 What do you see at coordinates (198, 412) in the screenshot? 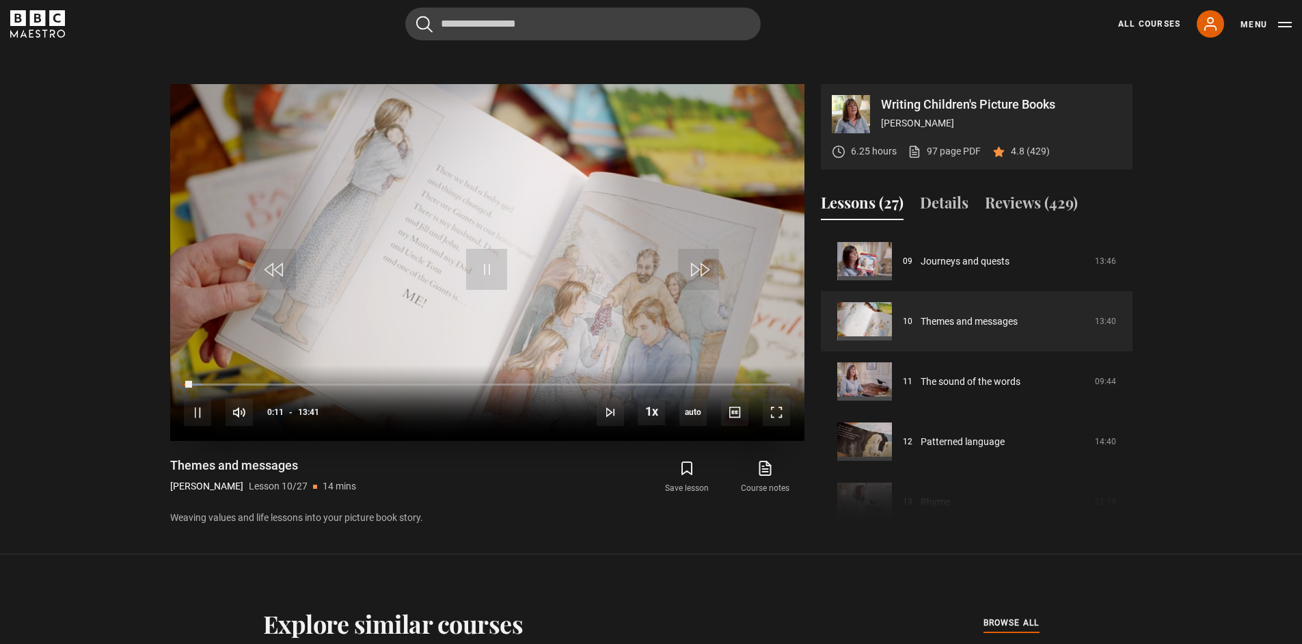
I see `button: Pause` at bounding box center [198, 412].